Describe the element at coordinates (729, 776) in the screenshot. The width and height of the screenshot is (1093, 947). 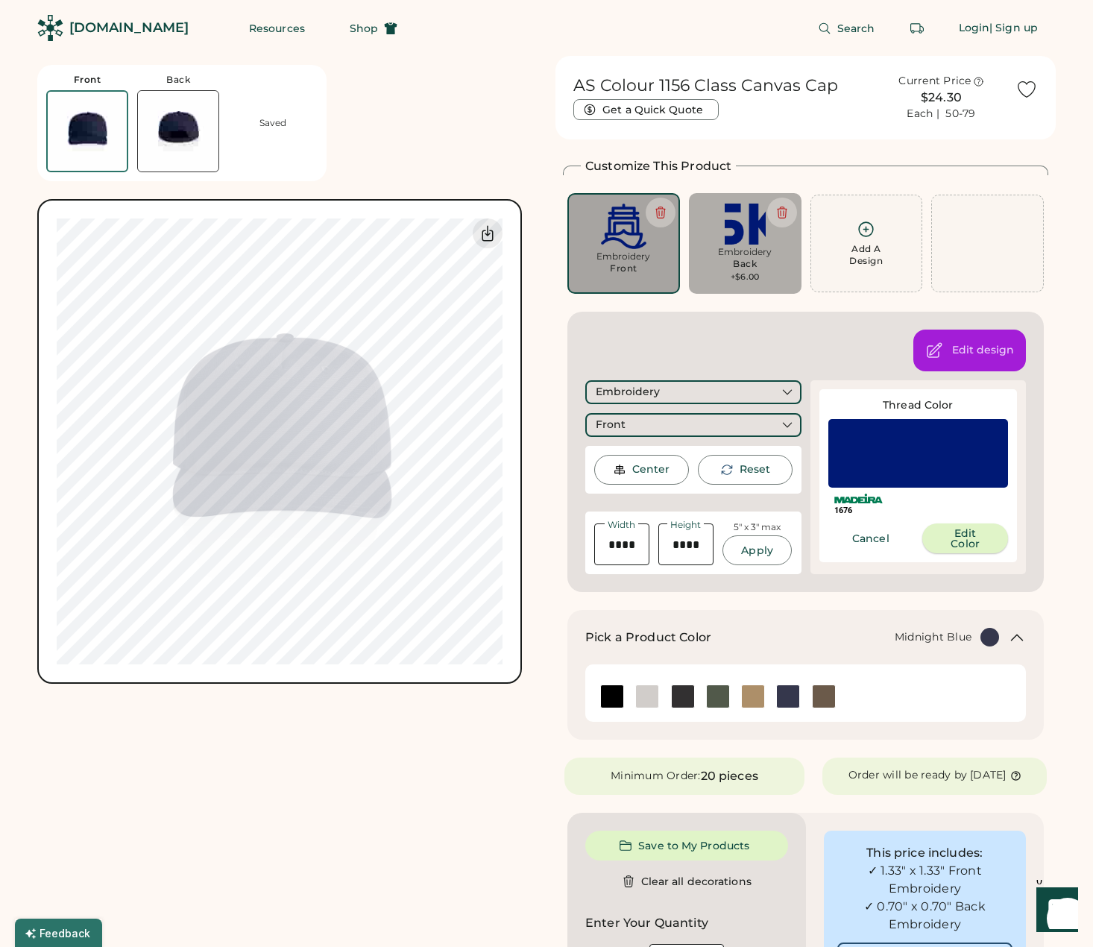
I see `div: 20 pieces` at that location.